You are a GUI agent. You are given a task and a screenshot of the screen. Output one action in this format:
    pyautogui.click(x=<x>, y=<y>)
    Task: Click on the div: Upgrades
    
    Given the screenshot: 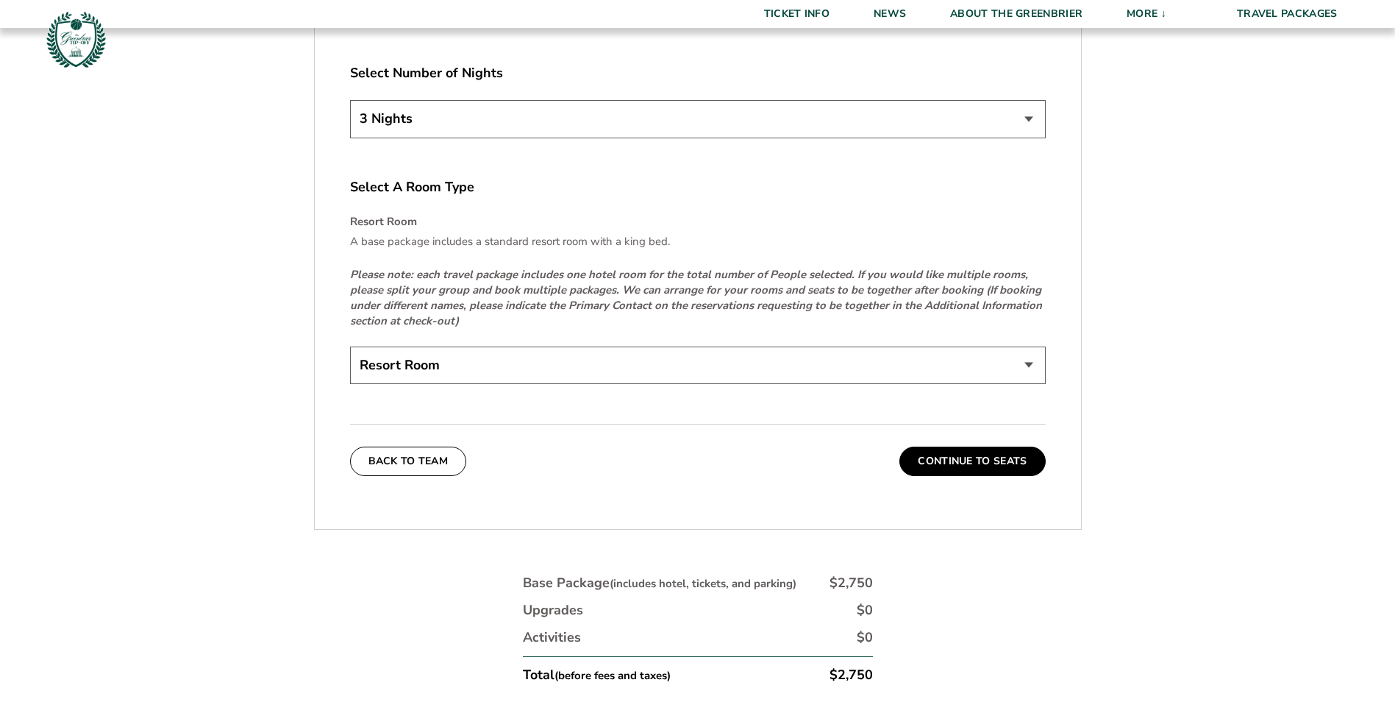 What is the action you would take?
    pyautogui.click(x=553, y=610)
    